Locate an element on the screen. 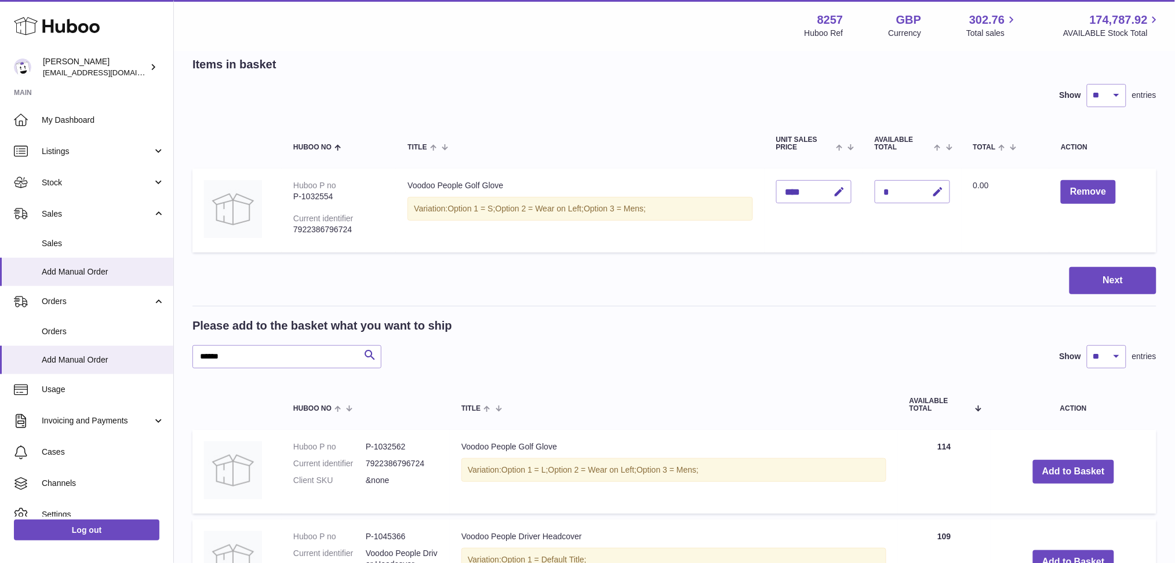 The image size is (1175, 563). span: Invoicing and Payments is located at coordinates (97, 421).